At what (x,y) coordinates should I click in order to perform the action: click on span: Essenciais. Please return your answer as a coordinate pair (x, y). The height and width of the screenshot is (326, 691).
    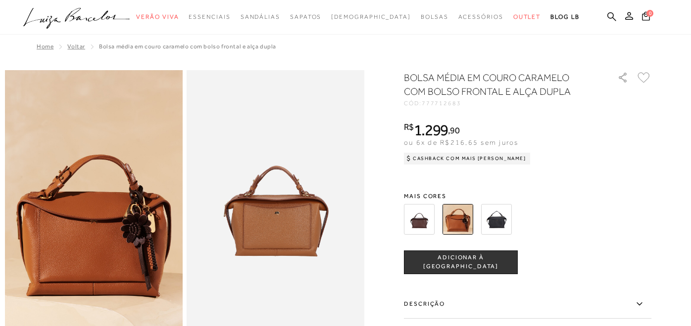
    Looking at the image, I should click on (209, 17).